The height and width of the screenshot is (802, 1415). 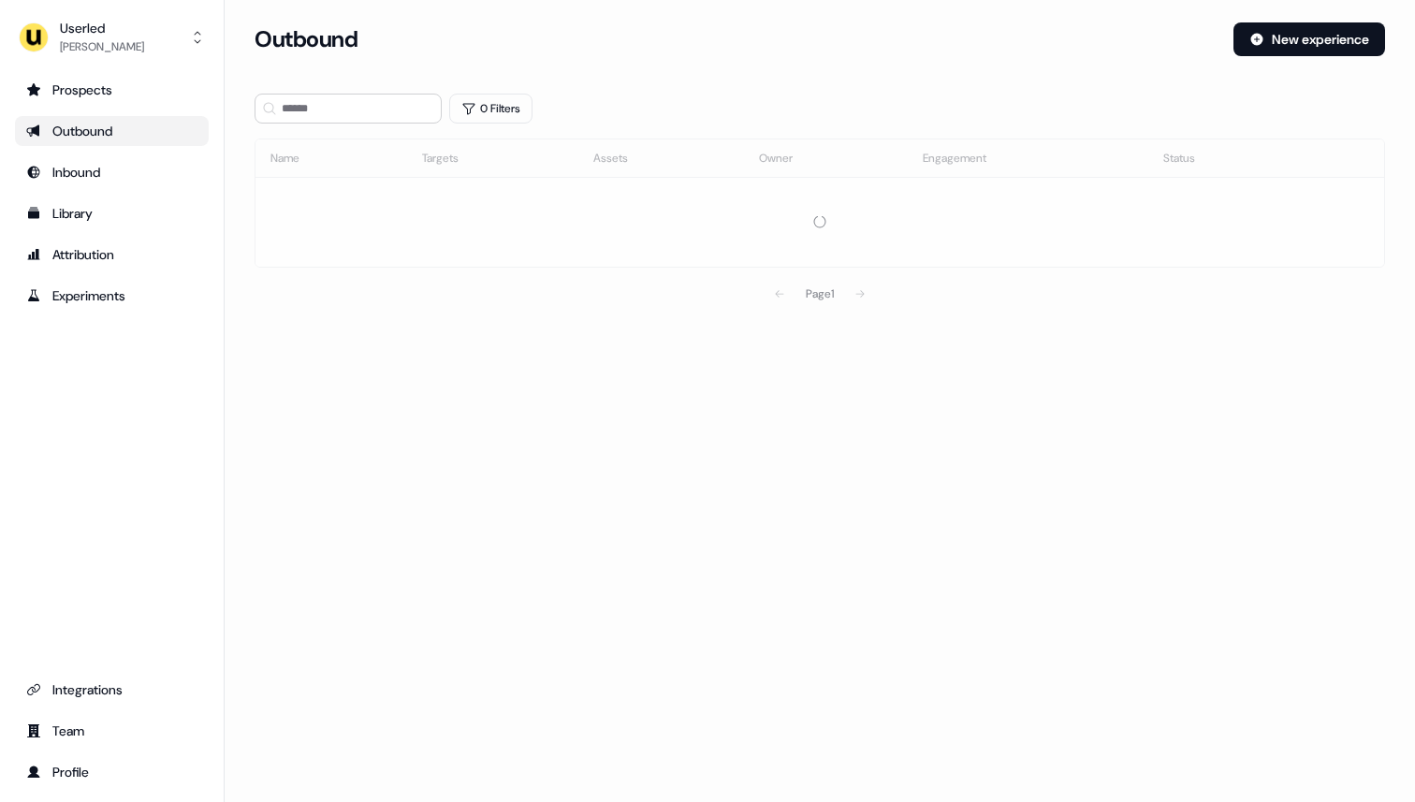 I want to click on a: Go to profile, so click(x=111, y=772).